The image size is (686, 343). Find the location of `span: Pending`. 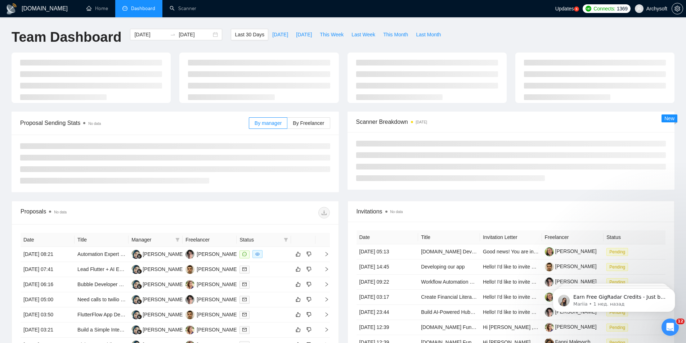

span: Pending is located at coordinates (617, 252).